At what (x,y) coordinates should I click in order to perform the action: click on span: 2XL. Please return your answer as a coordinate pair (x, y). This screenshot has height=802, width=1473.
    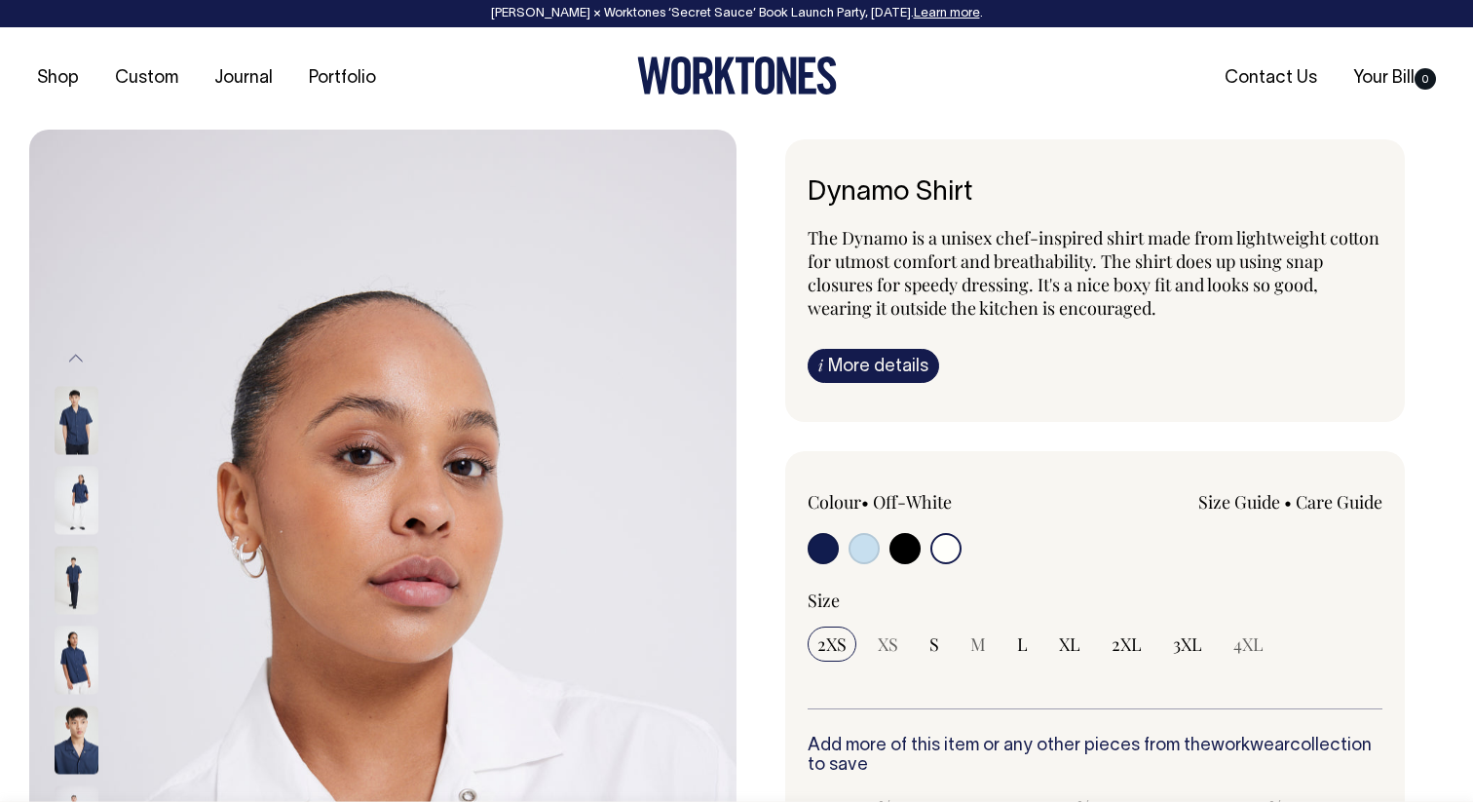
    Looking at the image, I should click on (1126, 644).